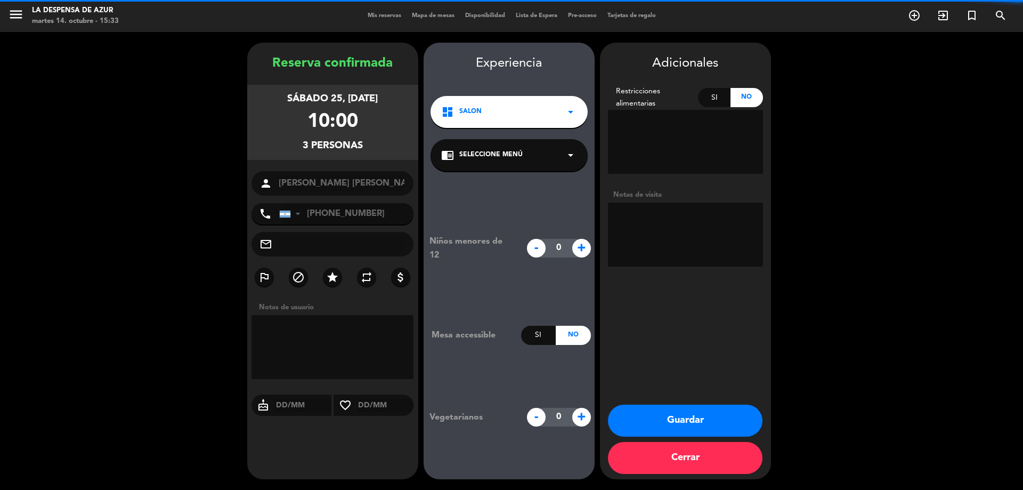 The height and width of the screenshot is (490, 1023). What do you see at coordinates (537, 15) in the screenshot?
I see `span: Lista de Espera` at bounding box center [537, 15].